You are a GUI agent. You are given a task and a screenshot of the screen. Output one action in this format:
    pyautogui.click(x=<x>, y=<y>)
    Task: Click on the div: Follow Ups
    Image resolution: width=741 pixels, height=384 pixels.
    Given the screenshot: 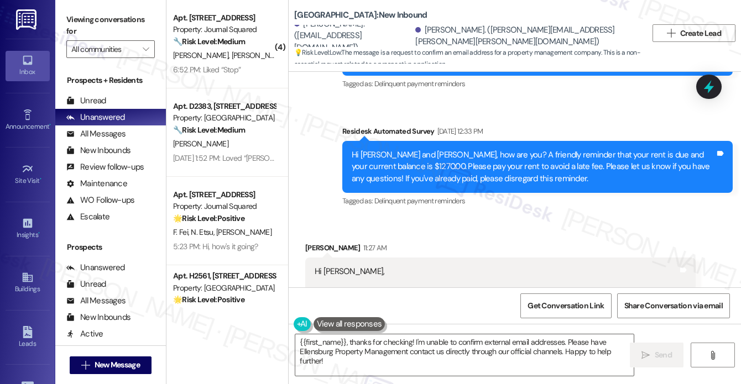 What is the action you would take?
    pyautogui.click(x=92, y=350)
    